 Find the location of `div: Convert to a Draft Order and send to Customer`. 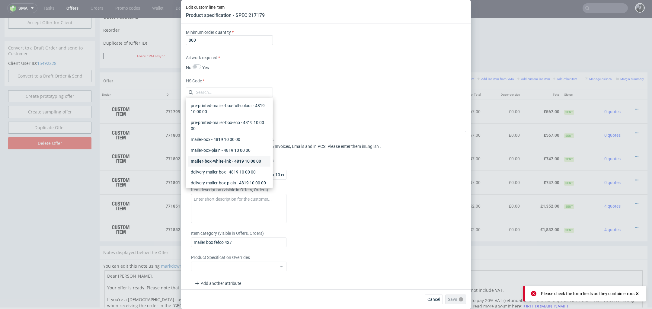

div: Convert to a Draft Order and send to Customer is located at coordinates (50, 33).